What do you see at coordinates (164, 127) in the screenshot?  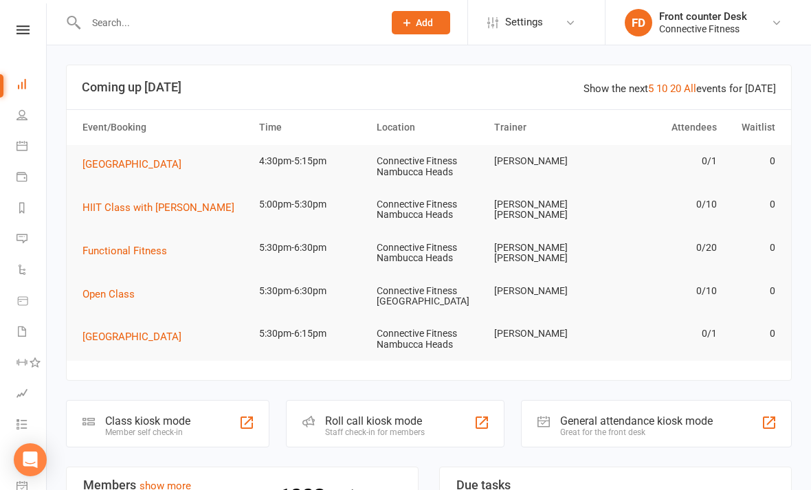 I see `th: Event/Booking` at bounding box center [164, 127].